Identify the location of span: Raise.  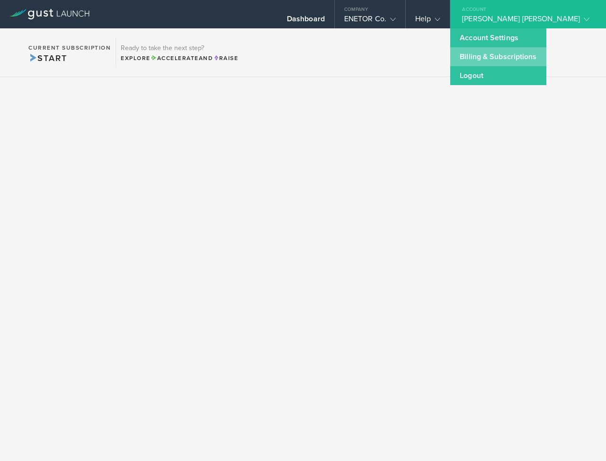
(225, 58).